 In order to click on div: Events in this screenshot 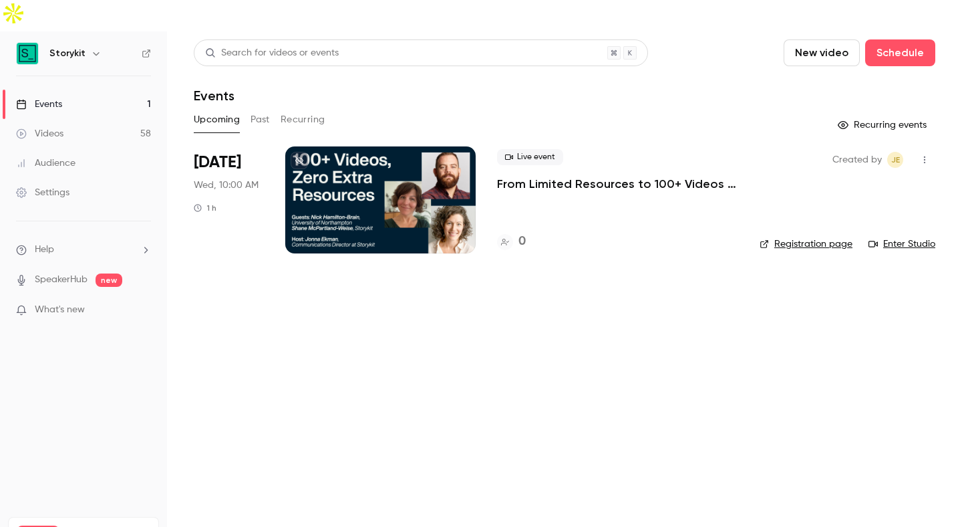, I will do `click(39, 104)`.